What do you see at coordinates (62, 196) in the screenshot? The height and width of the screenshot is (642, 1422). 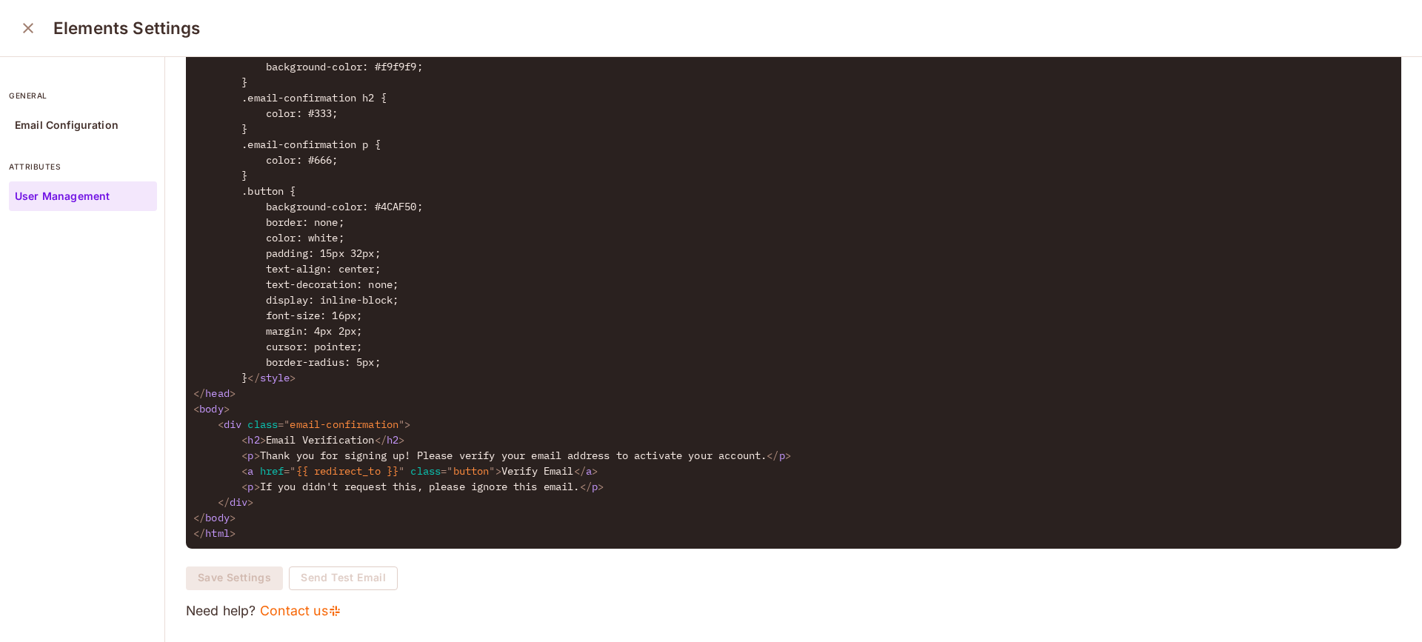 I see `p: User Management` at bounding box center [62, 196].